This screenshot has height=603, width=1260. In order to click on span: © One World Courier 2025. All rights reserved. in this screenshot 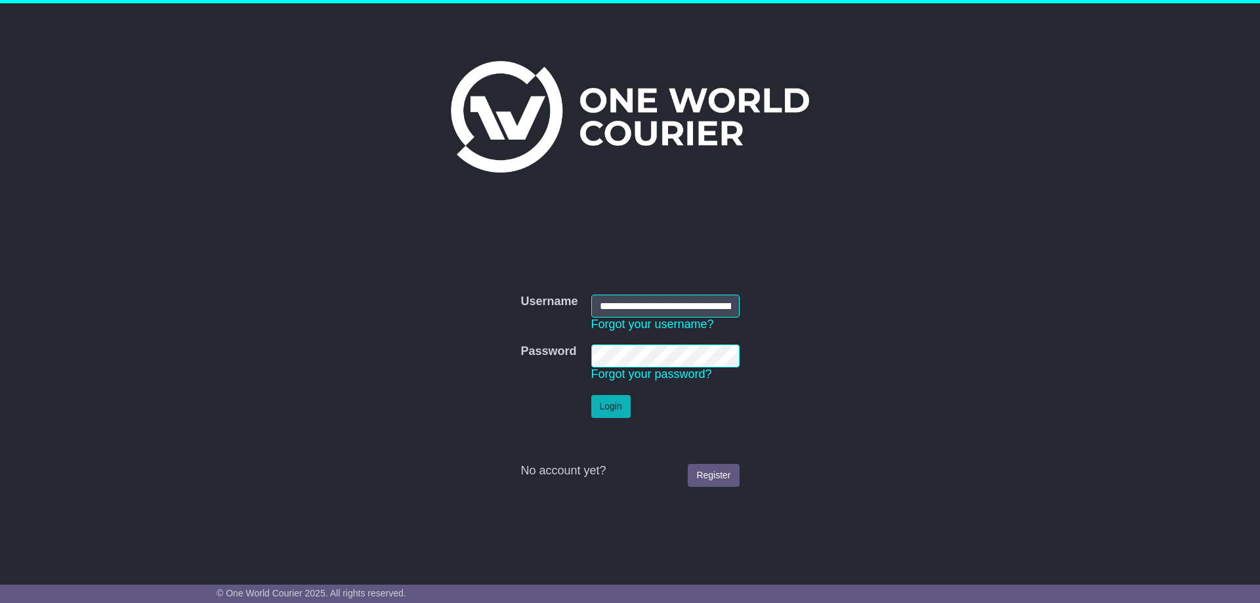, I will do `click(311, 593)`.